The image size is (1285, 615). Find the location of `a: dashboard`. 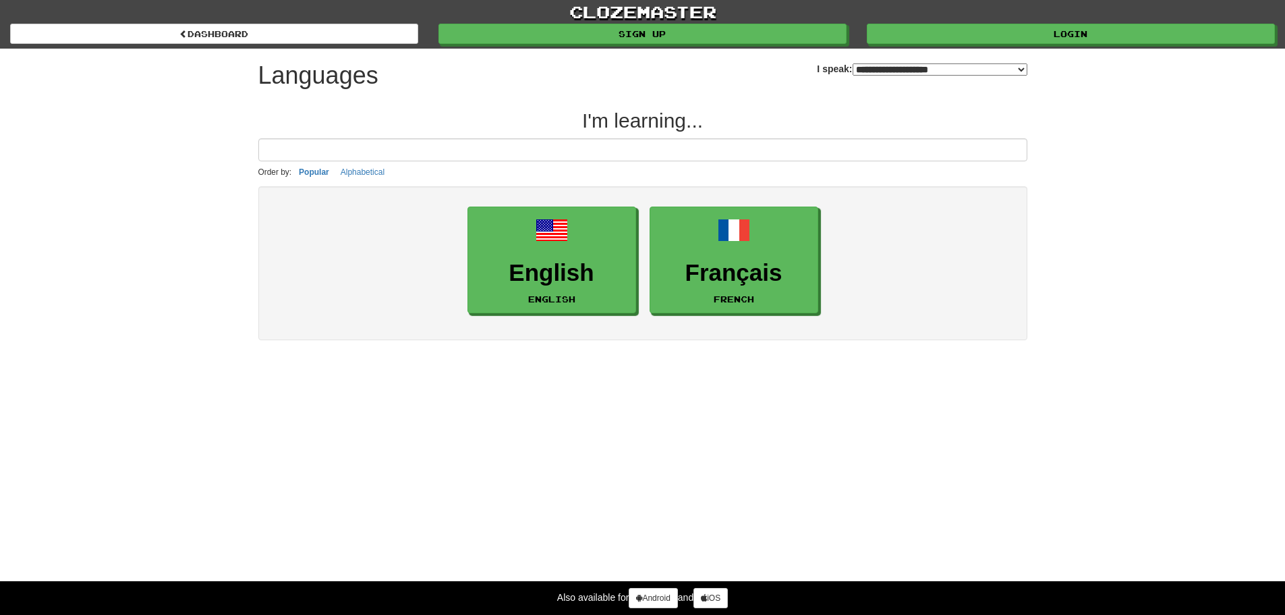

a: dashboard is located at coordinates (214, 34).